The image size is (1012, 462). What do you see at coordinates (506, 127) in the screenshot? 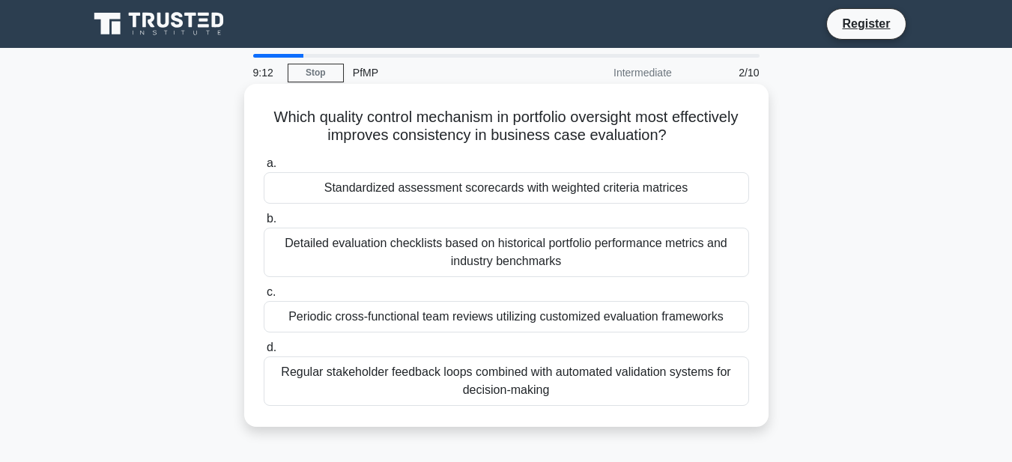
I see `h5: Which quality control mechanism in portfolio oversight most effectively improves consistency in b...` at bounding box center [506, 127].